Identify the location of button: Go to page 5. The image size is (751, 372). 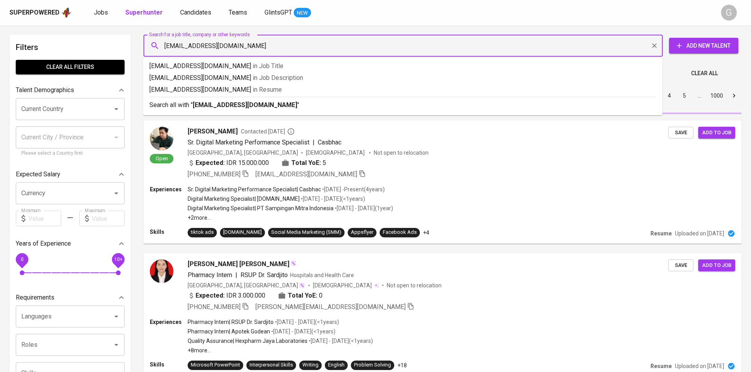
(684, 96).